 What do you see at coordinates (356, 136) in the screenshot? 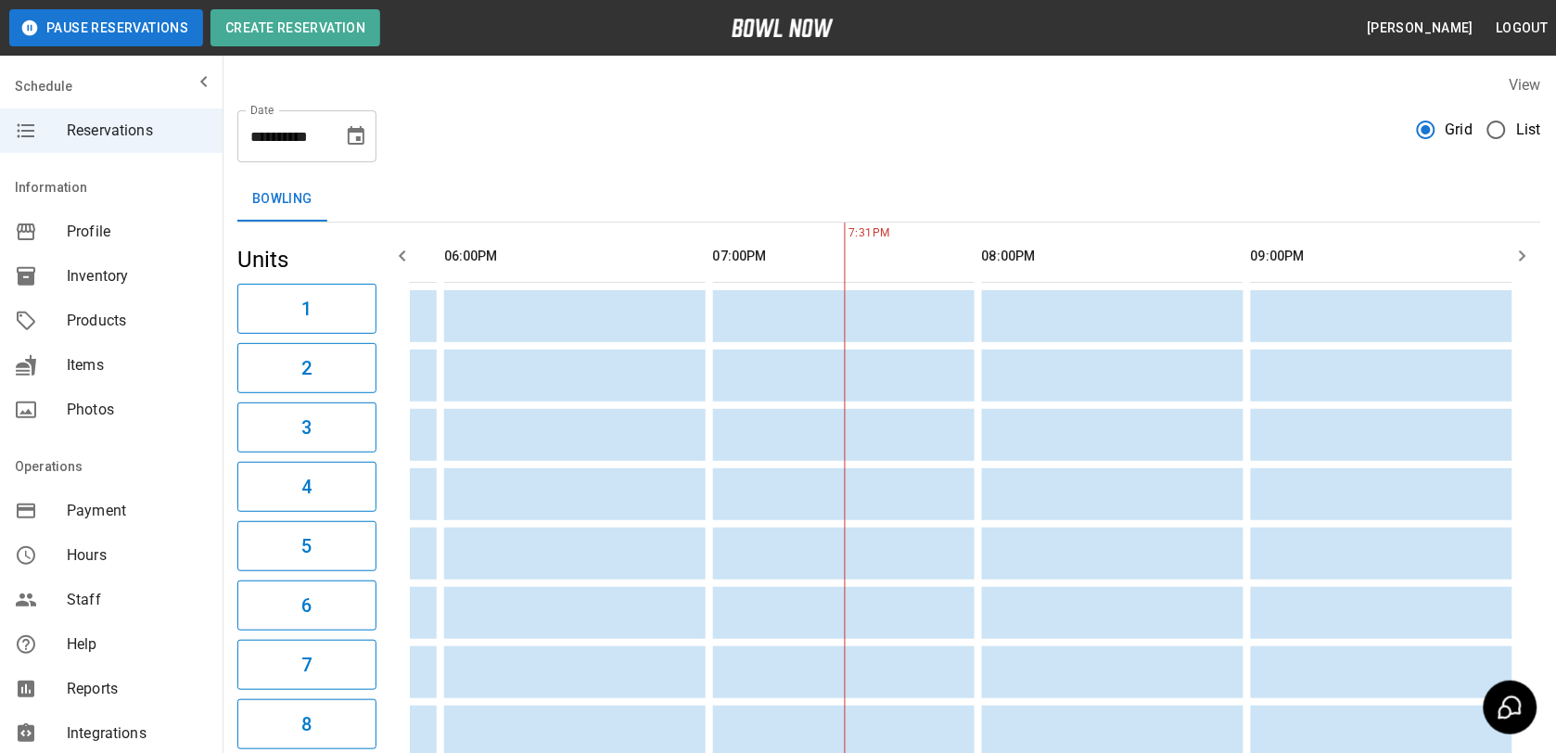
I see `button: Choose date, selected date is Sep 11, 2025` at bounding box center [356, 136].